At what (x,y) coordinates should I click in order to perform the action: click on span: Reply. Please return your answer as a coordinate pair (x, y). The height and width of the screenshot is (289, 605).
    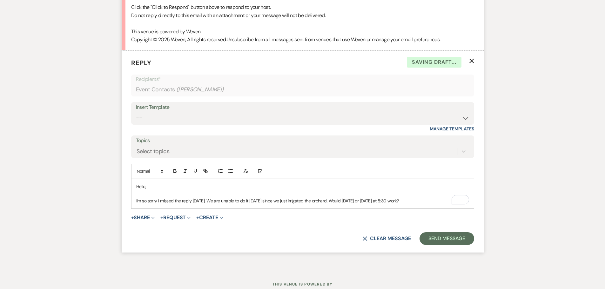
    Looking at the image, I should click on (141, 63).